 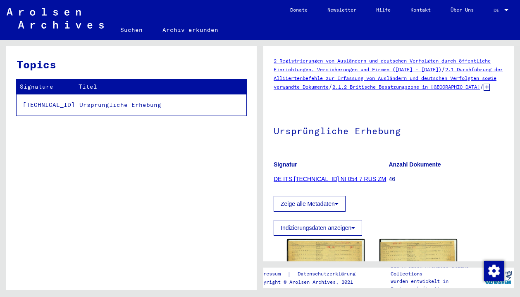 What do you see at coordinates (494, 270) in the screenshot?
I see `div: Zustimmung ändern` at bounding box center [494, 270].